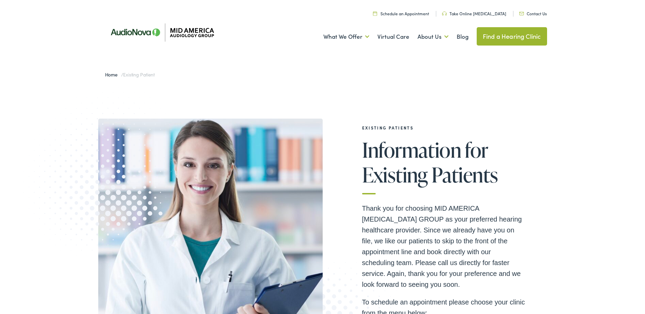 Image resolution: width=645 pixels, height=314 pixels. Describe the element at coordinates (433, 37) in the screenshot. I see `a: About Us` at that location.